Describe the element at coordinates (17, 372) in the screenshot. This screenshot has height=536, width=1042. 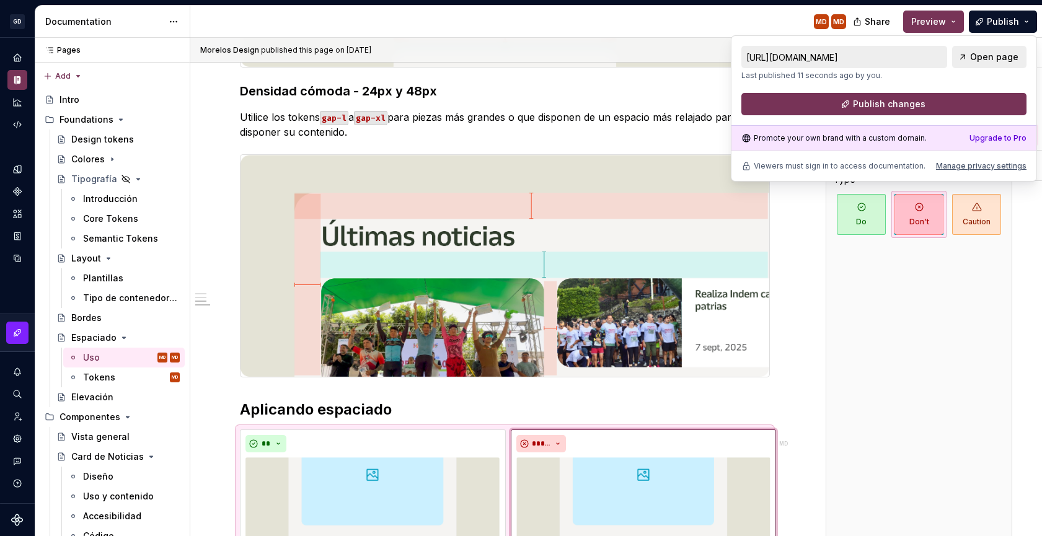
I see `div: Notifications` at that location.